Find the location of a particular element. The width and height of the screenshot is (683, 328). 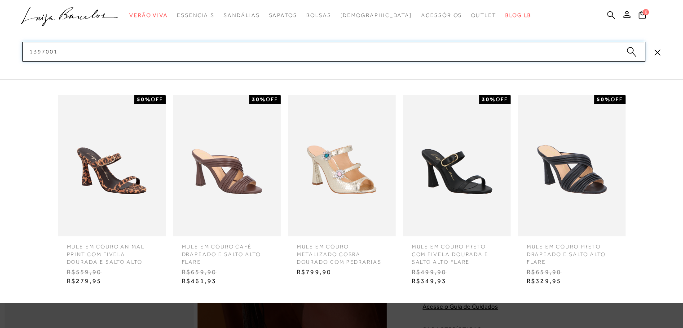

span: R$349,93 is located at coordinates (457, 281).